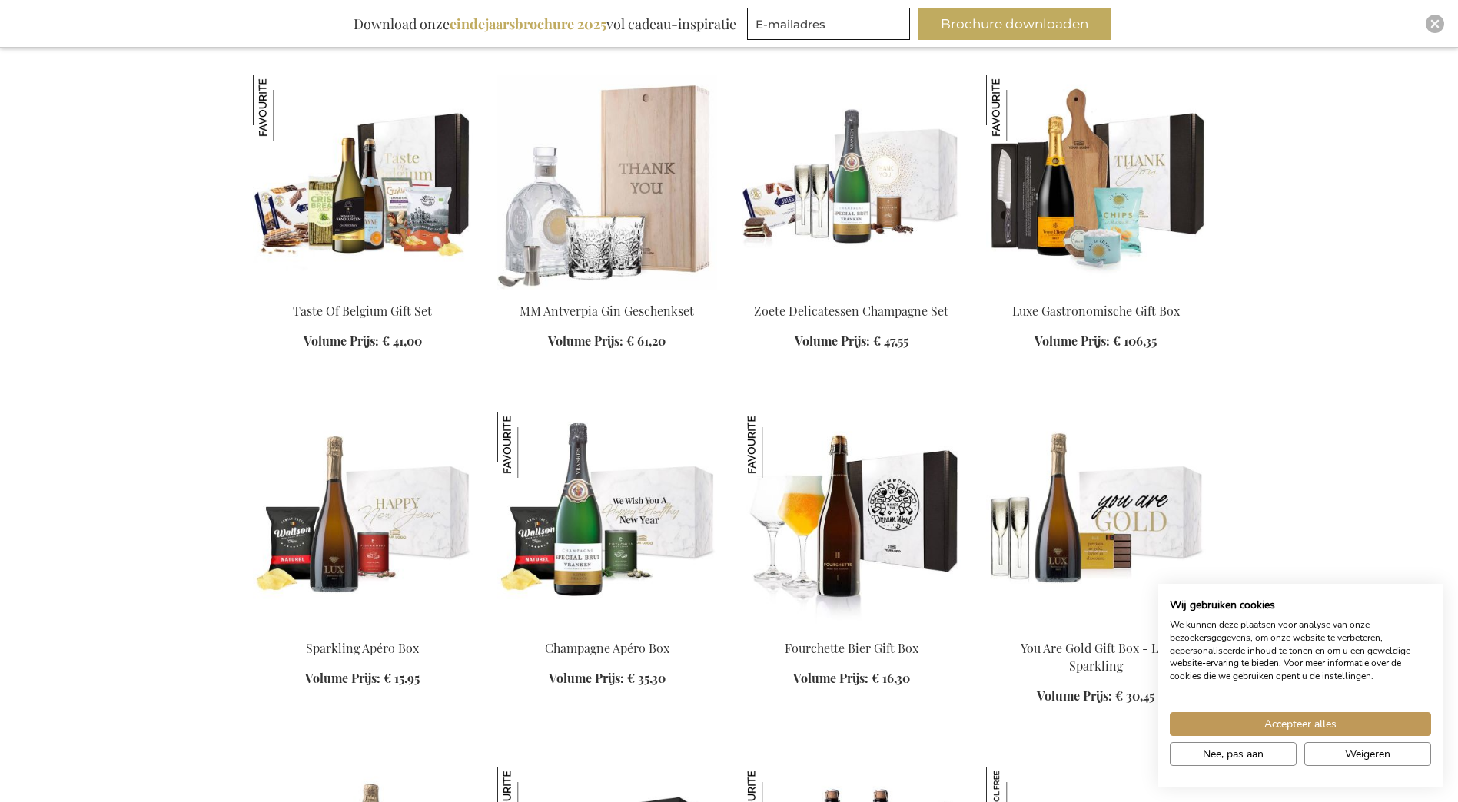 The width and height of the screenshot is (1458, 802). I want to click on span: Weigeren, so click(1367, 754).